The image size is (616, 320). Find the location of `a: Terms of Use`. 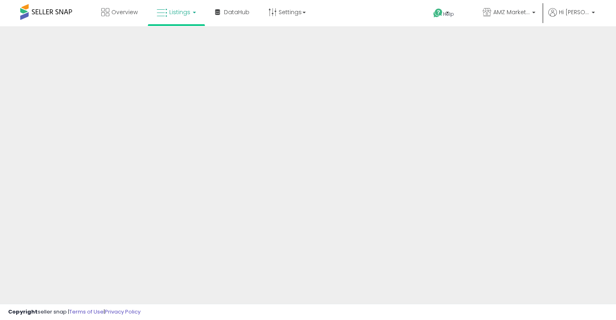

a: Terms of Use is located at coordinates (86, 312).